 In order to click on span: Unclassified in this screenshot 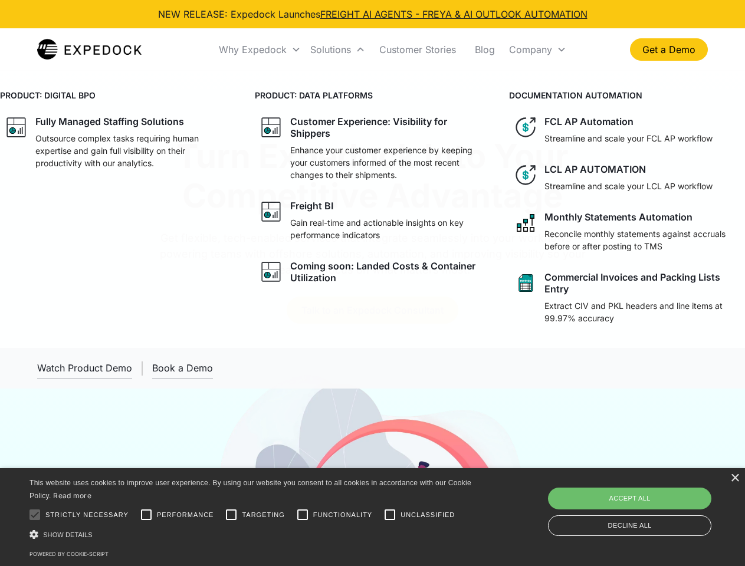, I will do `click(427, 515)`.